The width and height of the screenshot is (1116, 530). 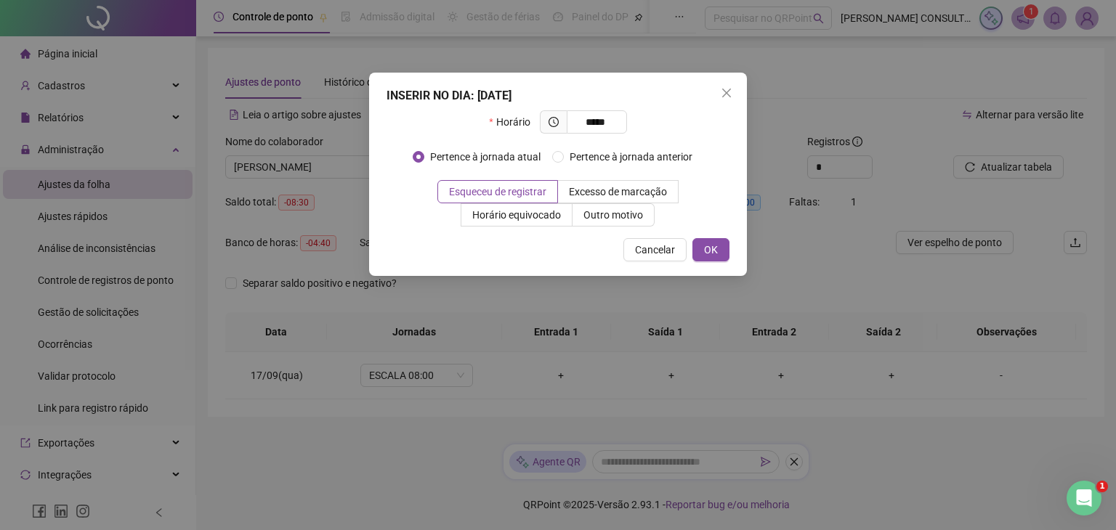 What do you see at coordinates (613, 215) in the screenshot?
I see `span: Outro motivo` at bounding box center [613, 215].